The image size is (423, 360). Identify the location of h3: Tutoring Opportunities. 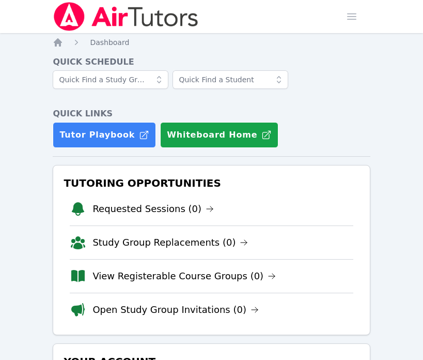
(211, 183).